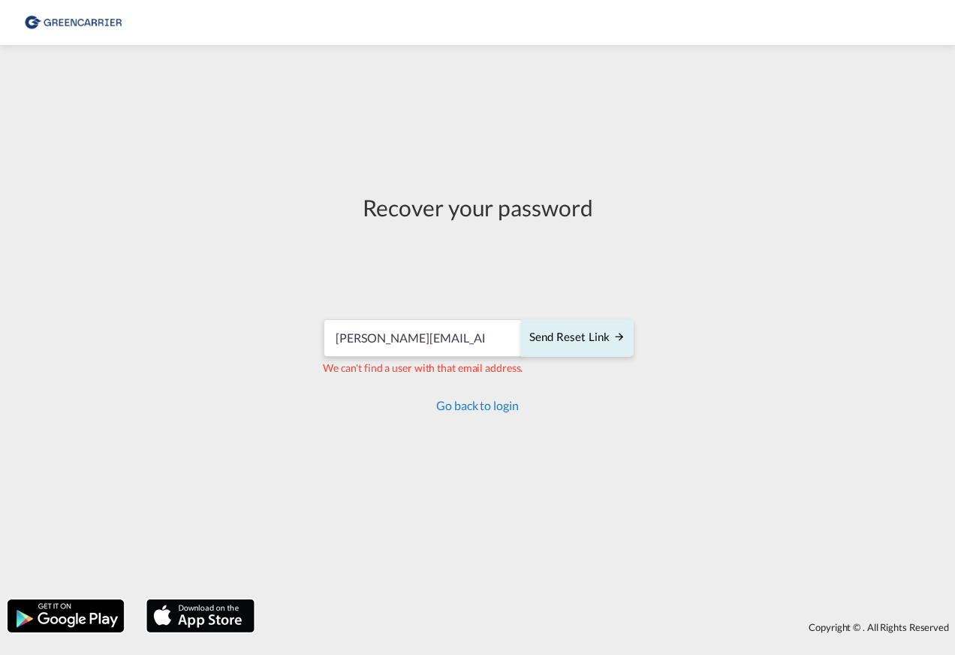  I want to click on a: Go back to login, so click(477, 405).